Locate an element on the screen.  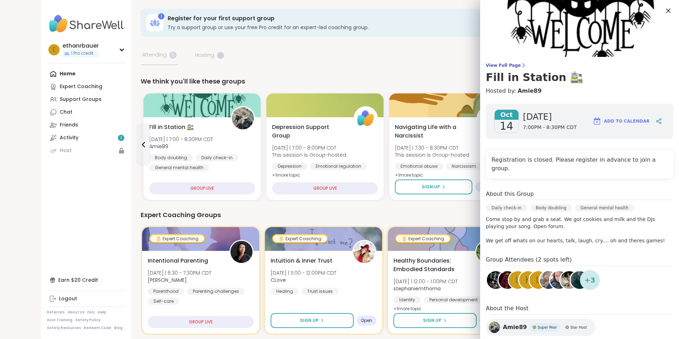
span: 1 is located at coordinates (121, 138).